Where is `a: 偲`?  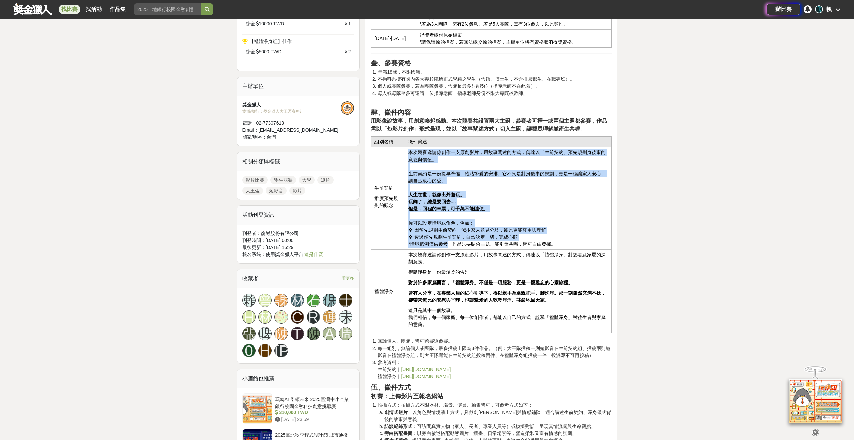 a: 偲 is located at coordinates (329, 301).